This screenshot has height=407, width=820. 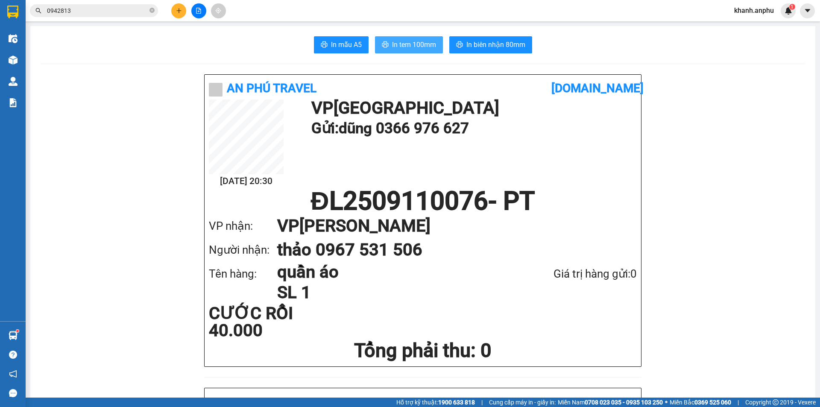 What do you see at coordinates (701, 403) in the screenshot?
I see `span: Miền Bắc` at bounding box center [701, 403].